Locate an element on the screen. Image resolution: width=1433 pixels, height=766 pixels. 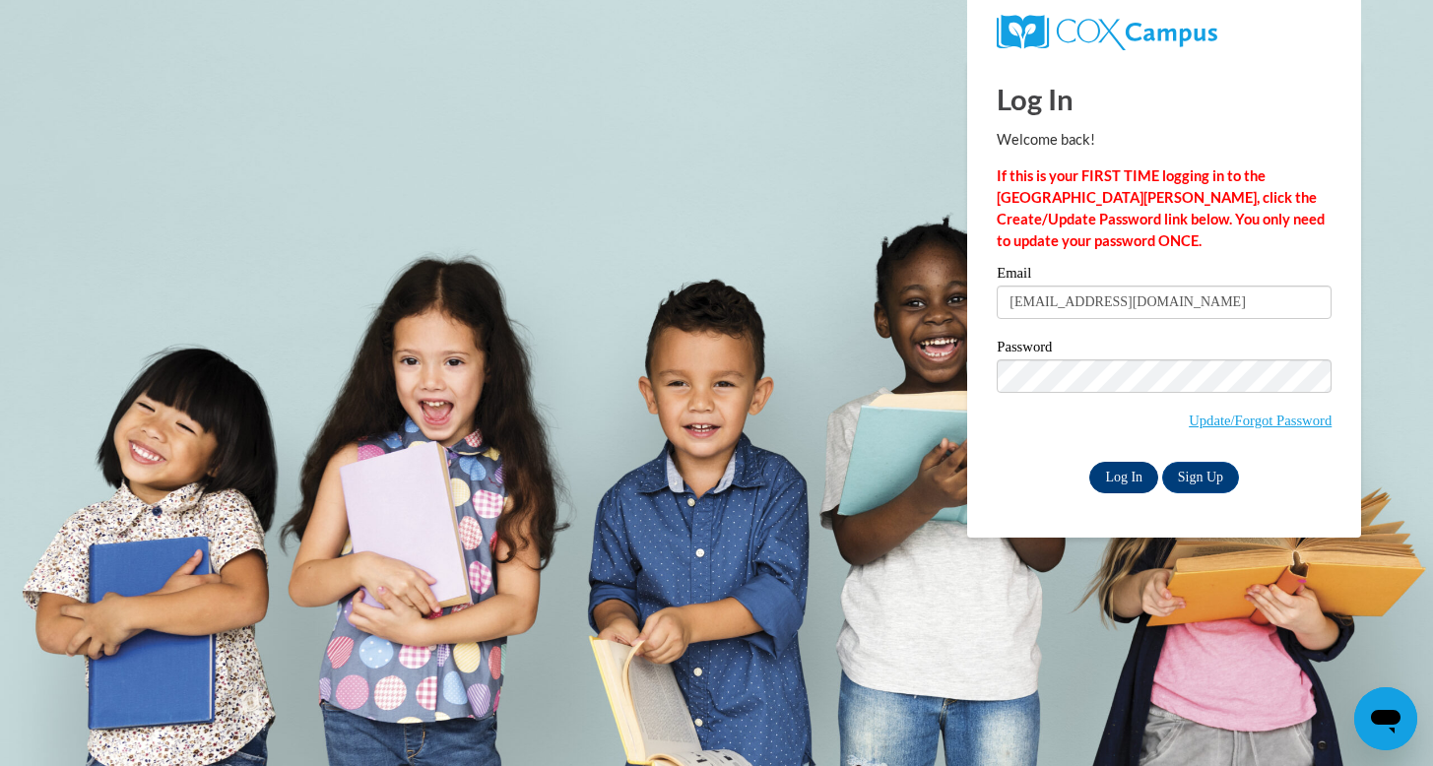
p: Welcome back! is located at coordinates (1164, 140).